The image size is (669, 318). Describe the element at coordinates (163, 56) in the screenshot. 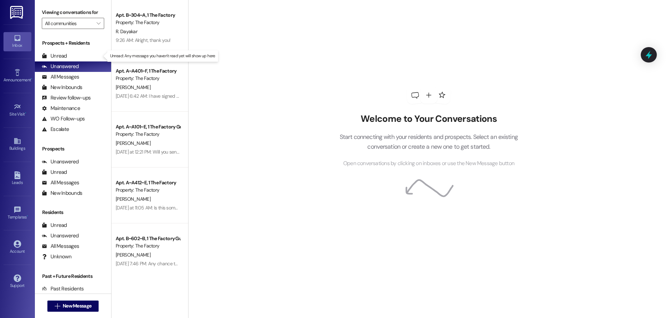

I see `p: Unread: Any message you haven't read yet will show up here` at that location.